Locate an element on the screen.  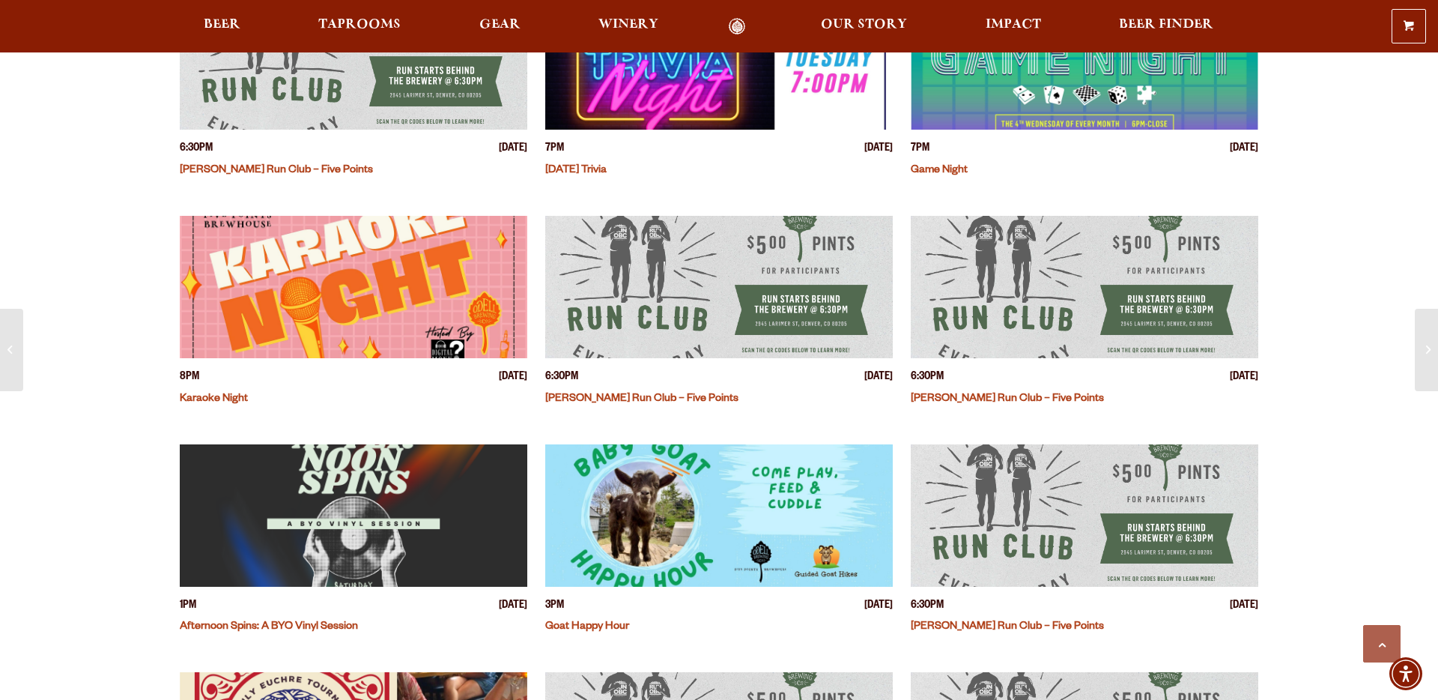
a: Gear is located at coordinates (500, 26).